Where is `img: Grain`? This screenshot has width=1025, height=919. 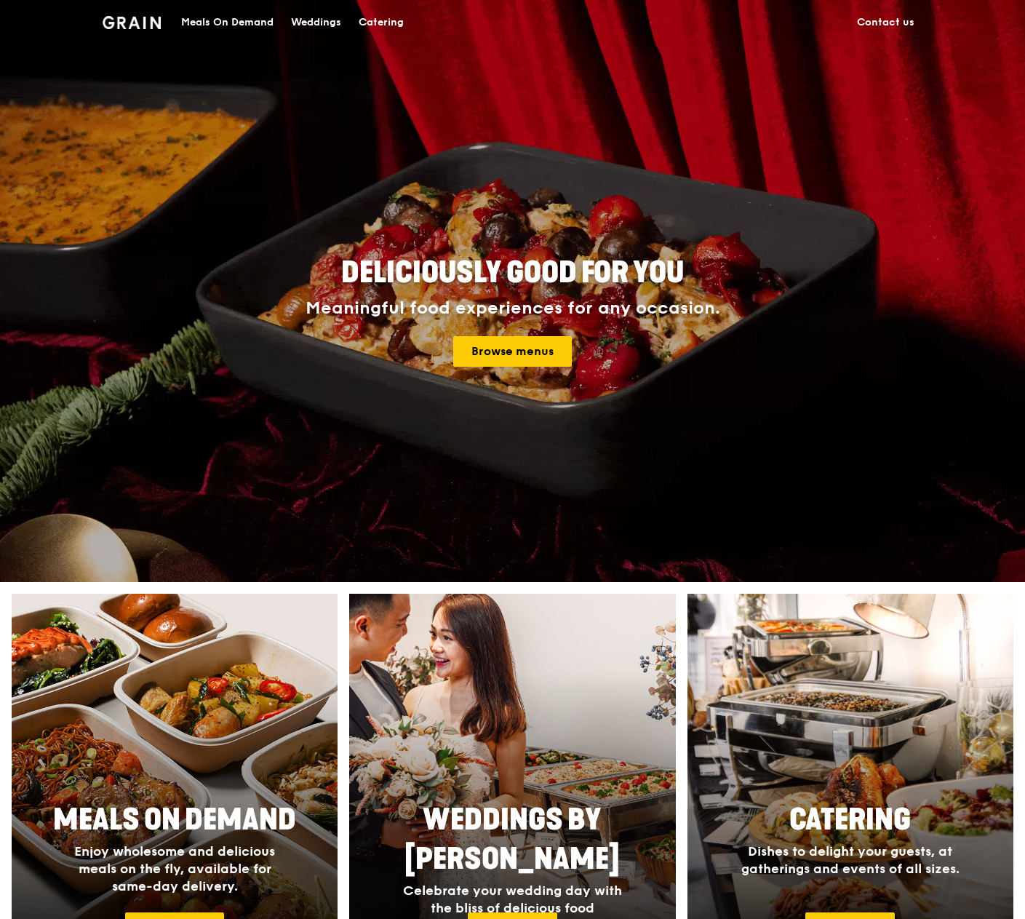
img: Grain is located at coordinates (132, 23).